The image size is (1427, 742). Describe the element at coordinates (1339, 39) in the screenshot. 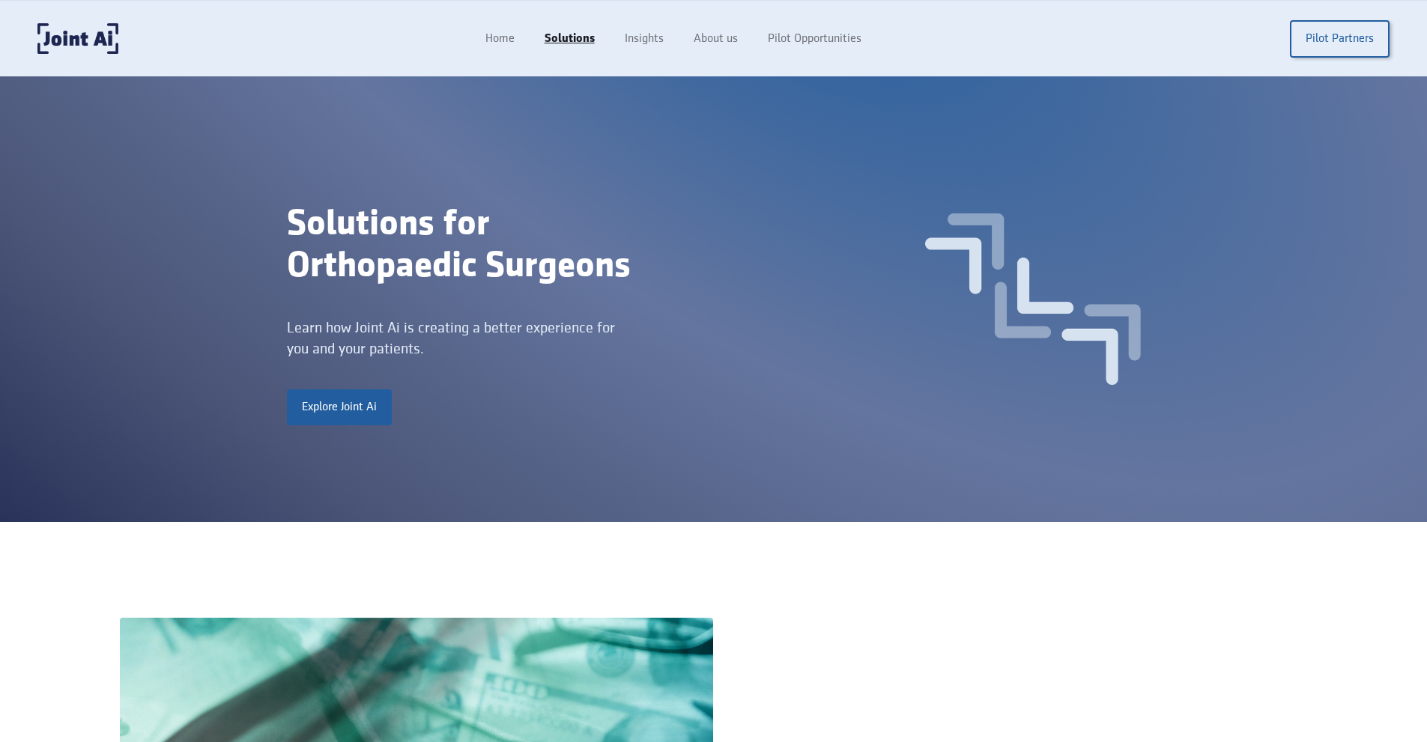

I see `a: Pilot Partners` at that location.